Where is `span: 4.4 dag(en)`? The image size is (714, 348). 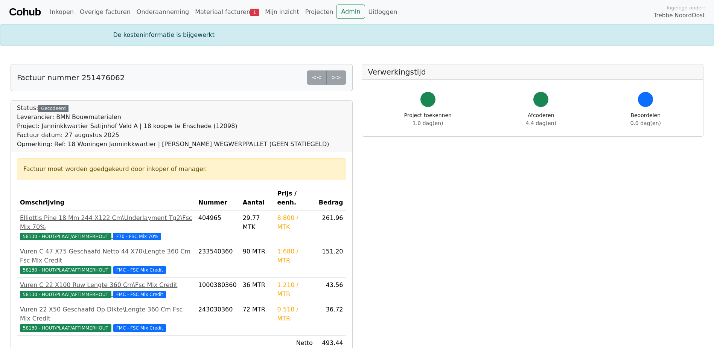
span: 4.4 dag(en) is located at coordinates (541, 123).